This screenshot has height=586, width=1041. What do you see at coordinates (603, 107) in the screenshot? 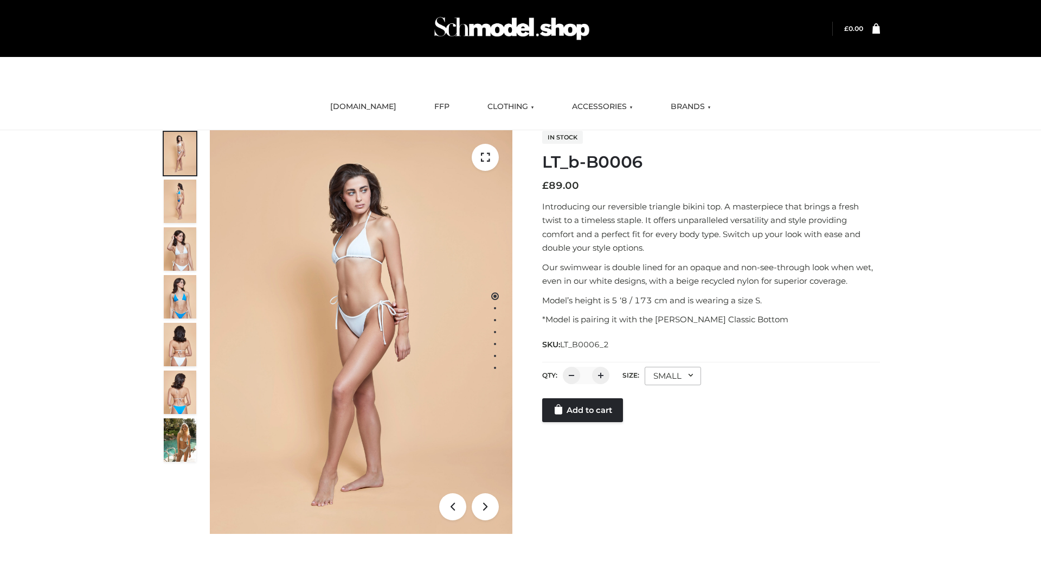
I see `a: ACCESSORIES` at bounding box center [603, 107].